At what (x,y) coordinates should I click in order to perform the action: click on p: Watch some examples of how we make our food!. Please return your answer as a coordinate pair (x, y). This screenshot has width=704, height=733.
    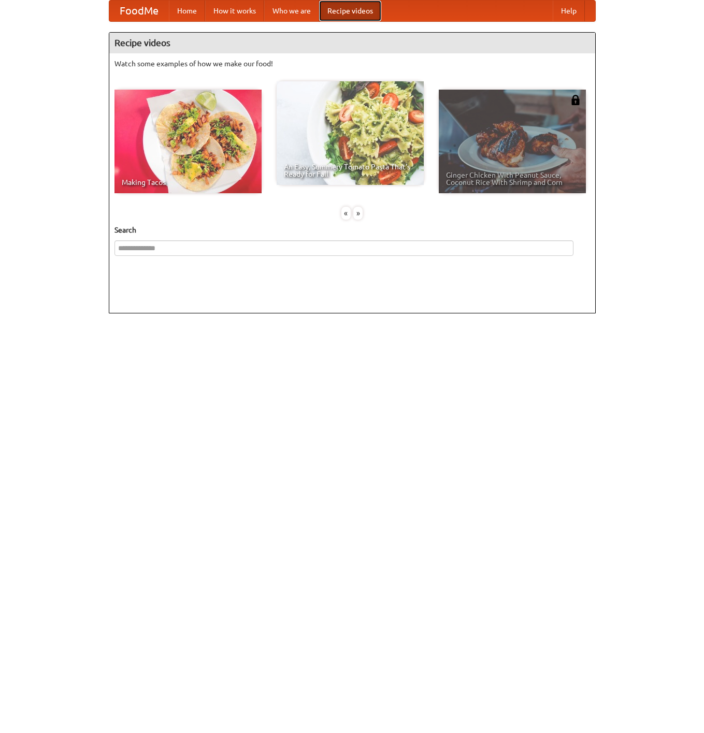
    Looking at the image, I should click on (352, 64).